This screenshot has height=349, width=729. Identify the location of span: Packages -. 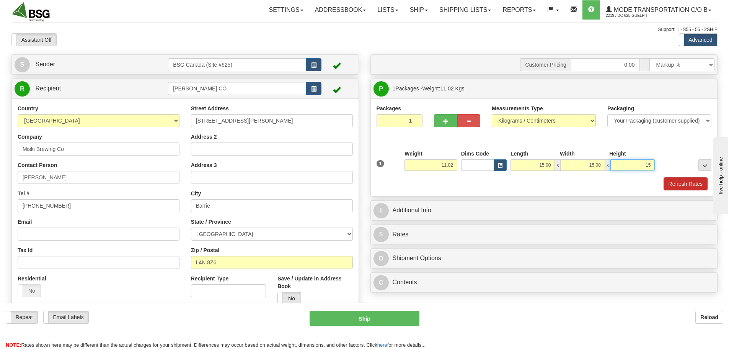
(429, 88).